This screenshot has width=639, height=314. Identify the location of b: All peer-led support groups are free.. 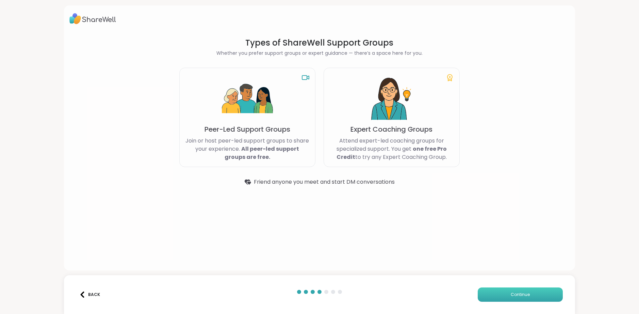
(262, 153).